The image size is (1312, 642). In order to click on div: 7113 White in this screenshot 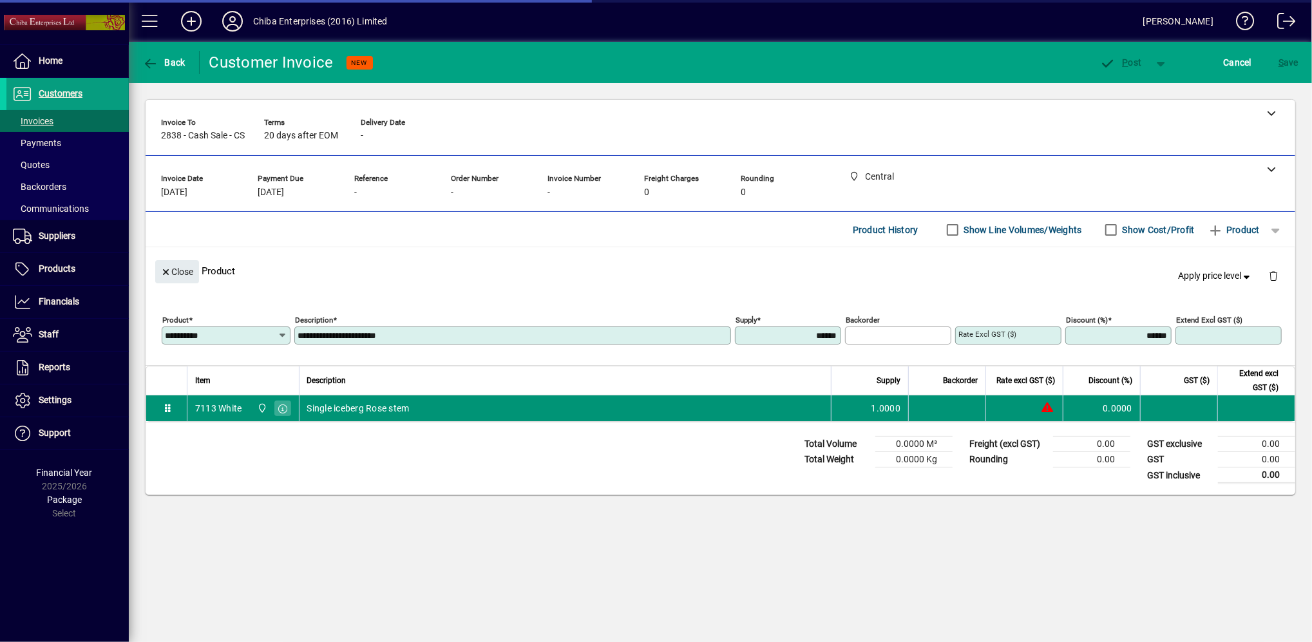, I will do `click(218, 408)`.